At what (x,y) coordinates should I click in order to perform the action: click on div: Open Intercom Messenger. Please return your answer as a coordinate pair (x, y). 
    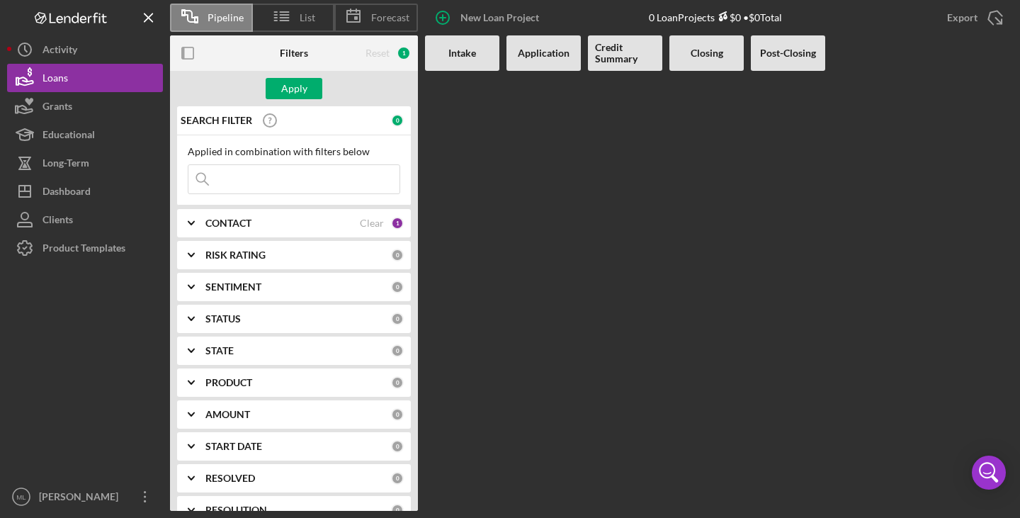
    Looking at the image, I should click on (989, 473).